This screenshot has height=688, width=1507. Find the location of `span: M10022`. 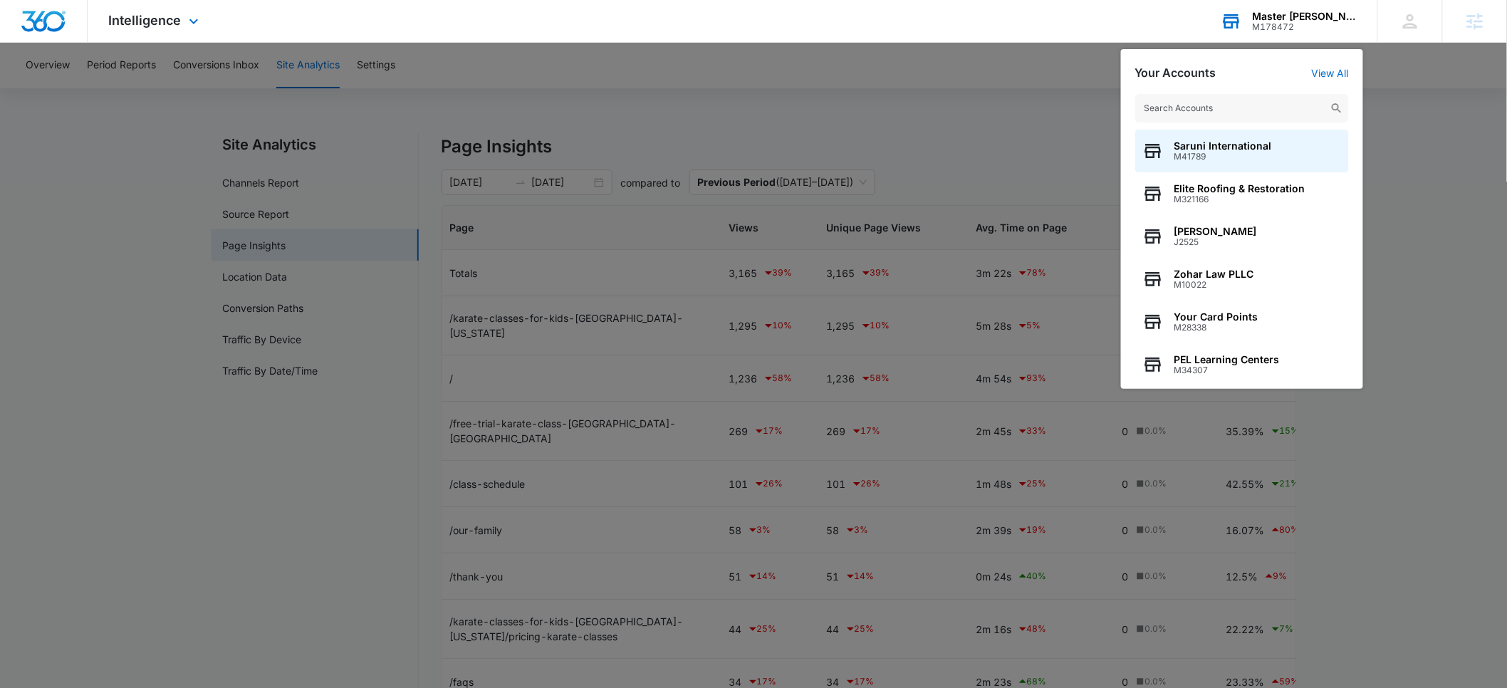

span: M10022 is located at coordinates (1214, 285).